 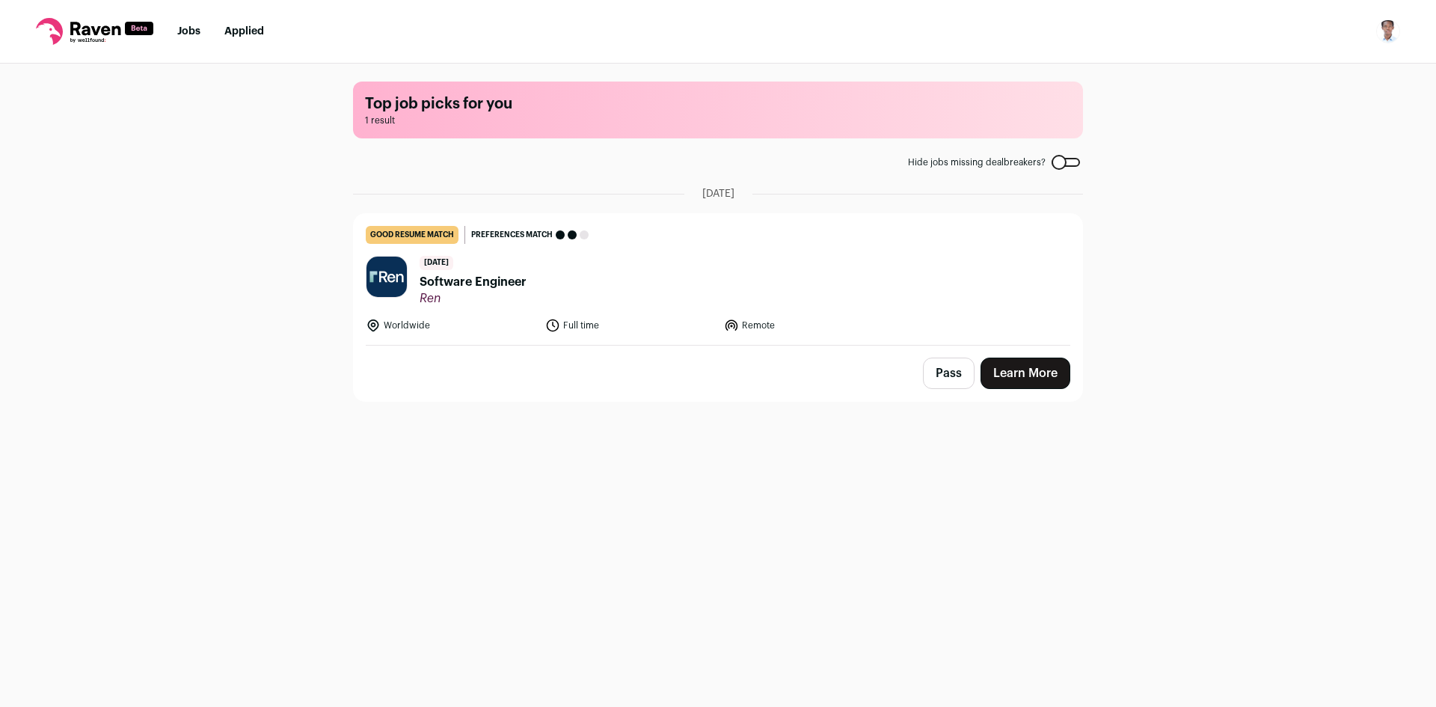 I want to click on button: Open dropdown, so click(x=1388, y=31).